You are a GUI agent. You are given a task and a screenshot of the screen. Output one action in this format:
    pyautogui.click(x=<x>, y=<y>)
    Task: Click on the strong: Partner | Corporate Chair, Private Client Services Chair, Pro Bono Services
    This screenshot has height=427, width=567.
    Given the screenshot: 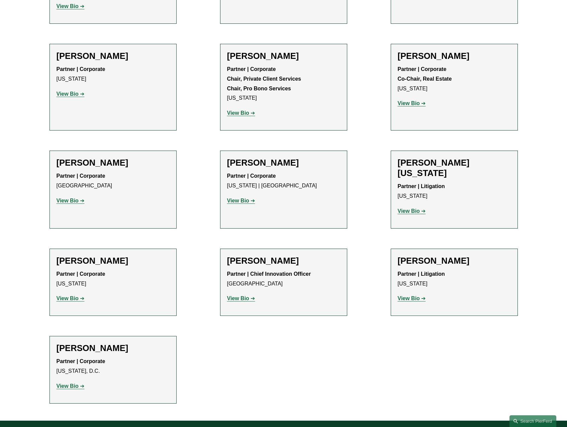 What is the action you would take?
    pyautogui.click(x=264, y=79)
    